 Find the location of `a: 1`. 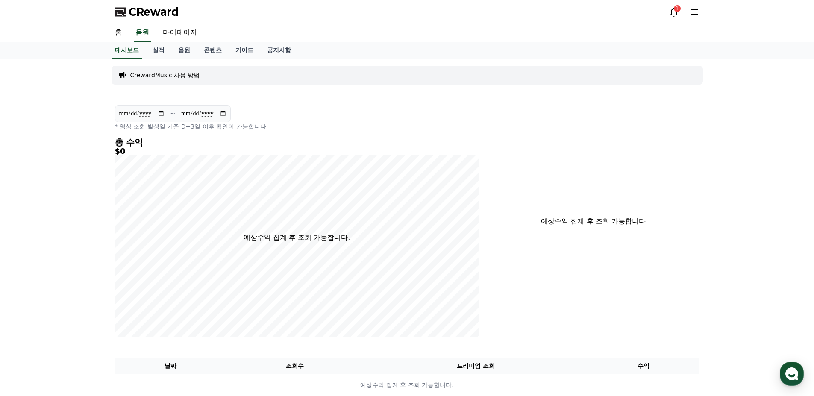

a: 1 is located at coordinates (674, 12).